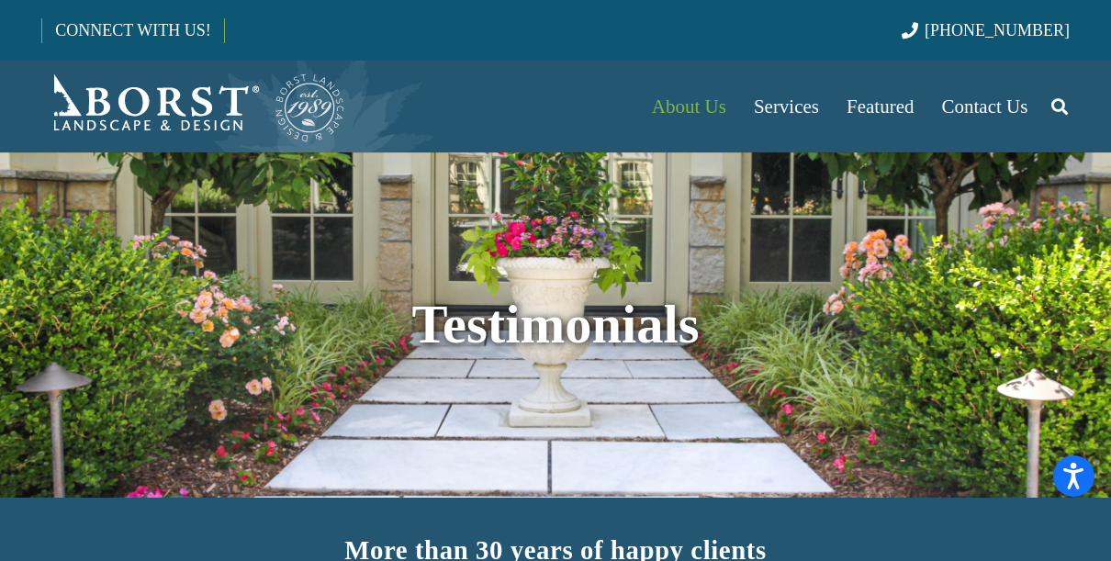 This screenshot has height=561, width=1111. I want to click on strong: Testimonials, so click(555, 324).